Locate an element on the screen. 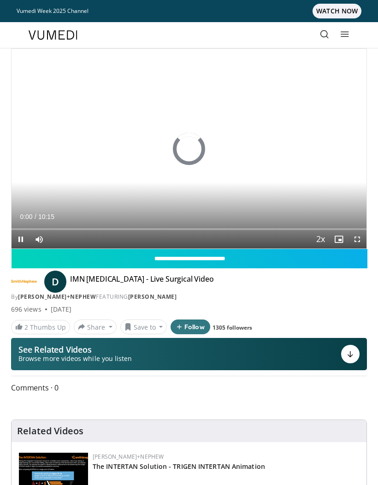 Image resolution: width=378 pixels, height=485 pixels. h4: Related Videos is located at coordinates (50, 431).